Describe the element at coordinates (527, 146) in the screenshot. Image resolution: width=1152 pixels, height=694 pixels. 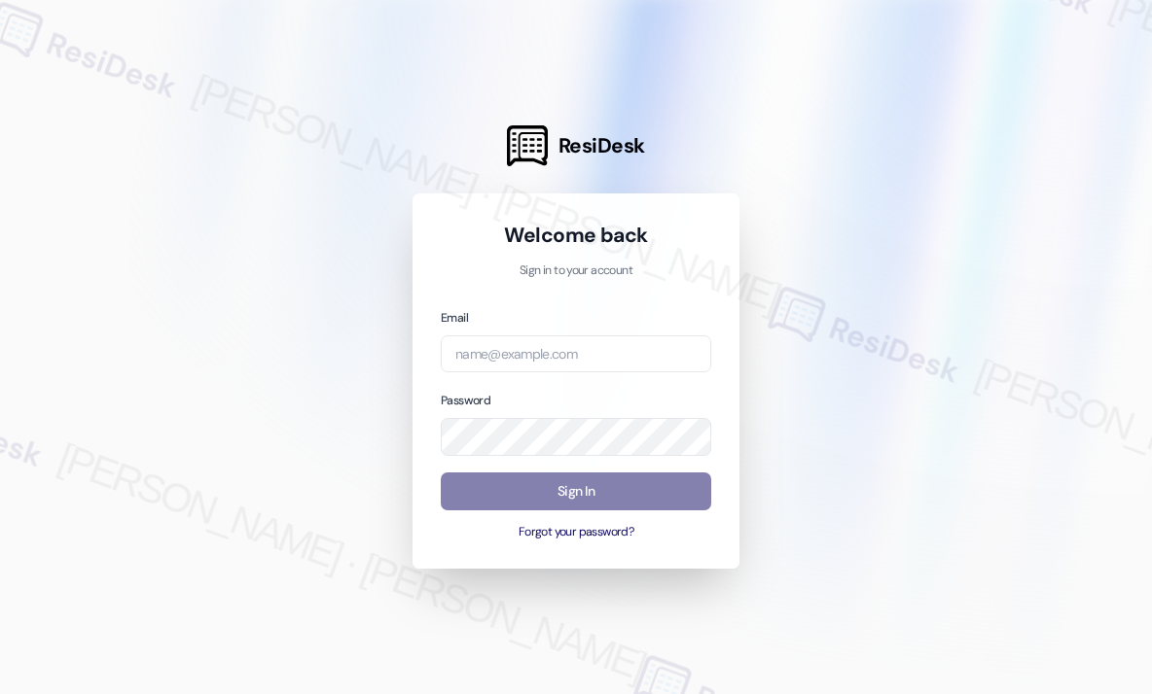
I see `img: ResiDesk Logo` at that location.